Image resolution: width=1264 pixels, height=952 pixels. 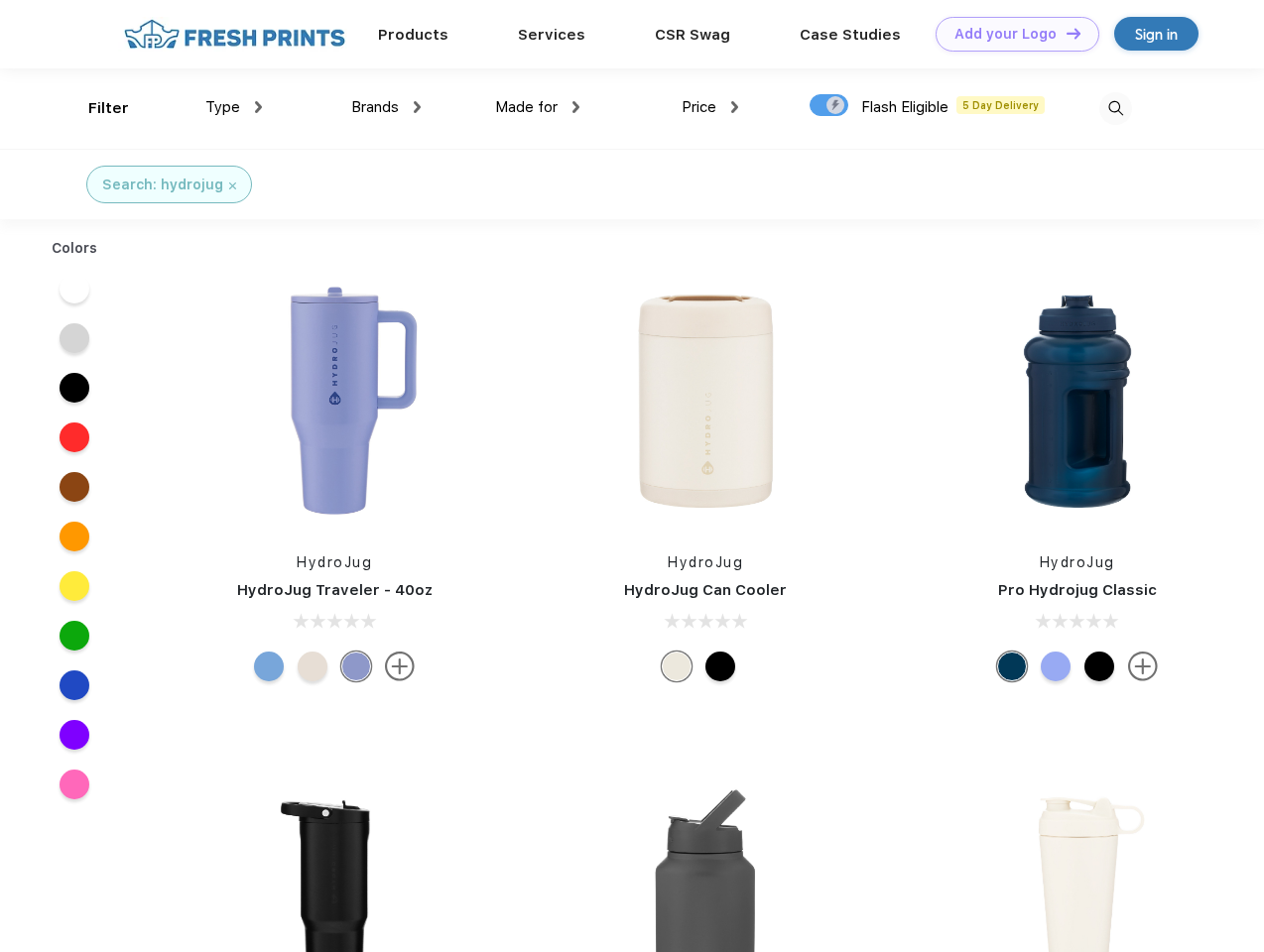 I want to click on div: Peri, so click(x=356, y=667).